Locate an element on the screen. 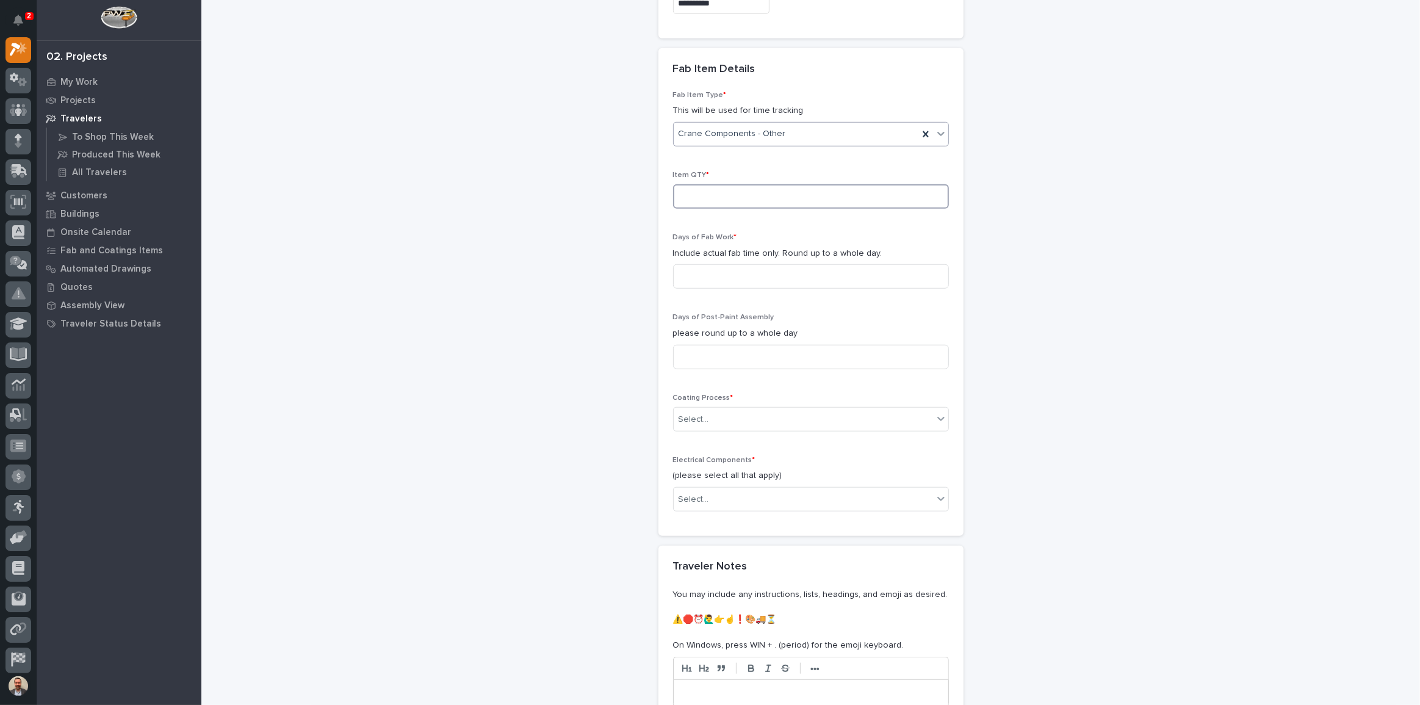  span: Coating Process is located at coordinates (703, 398).